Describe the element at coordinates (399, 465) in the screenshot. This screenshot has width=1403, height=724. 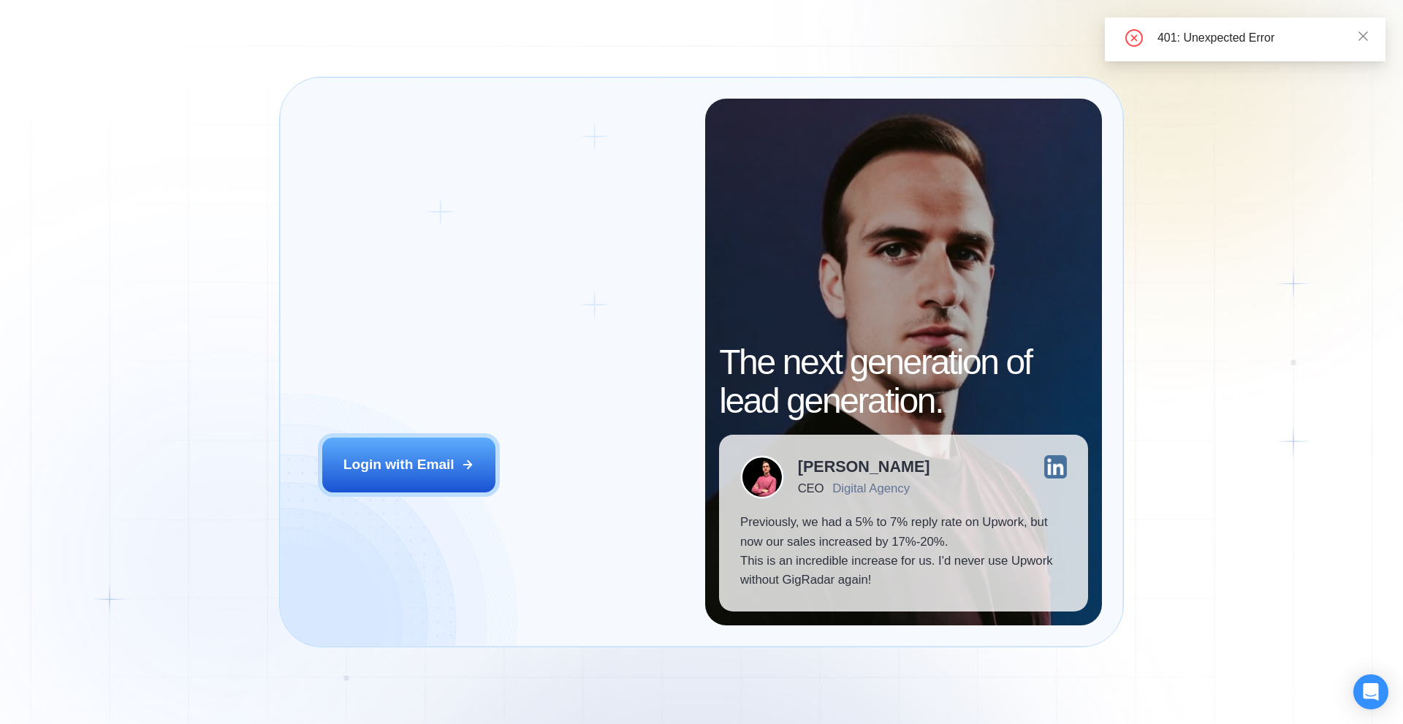
I see `div: Login with Email` at that location.